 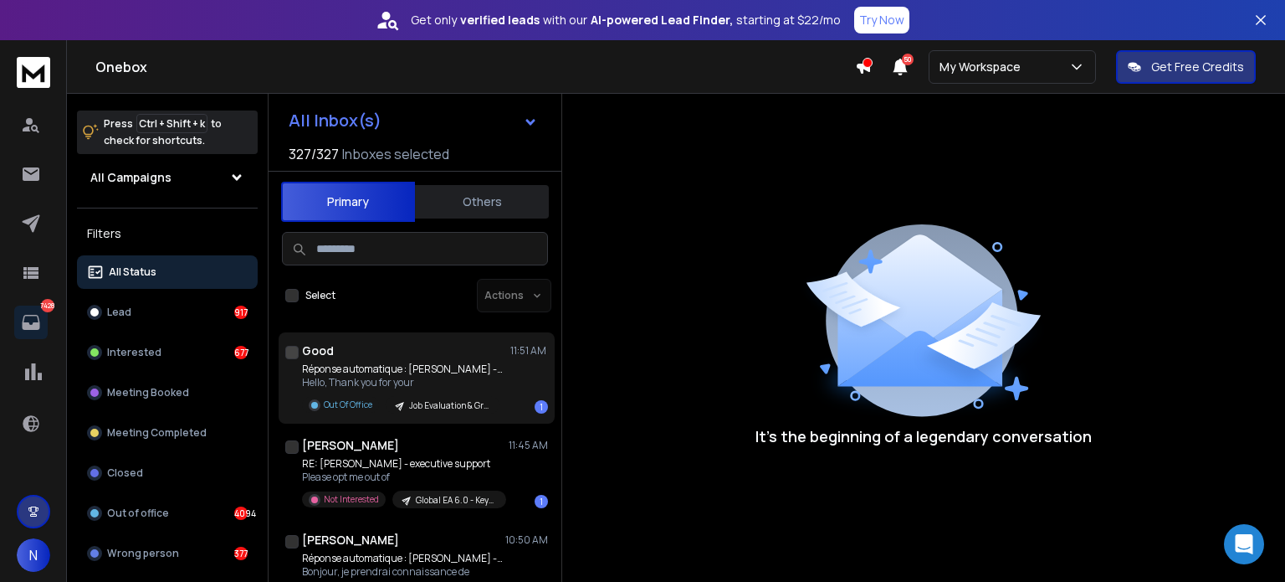 What do you see at coordinates (132, 272) in the screenshot?
I see `p: All Status` at bounding box center [132, 272].